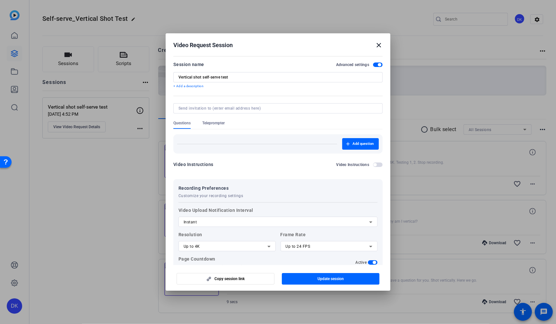 The image size is (556, 324). I want to click on span: Up to 4K, so click(192, 247).